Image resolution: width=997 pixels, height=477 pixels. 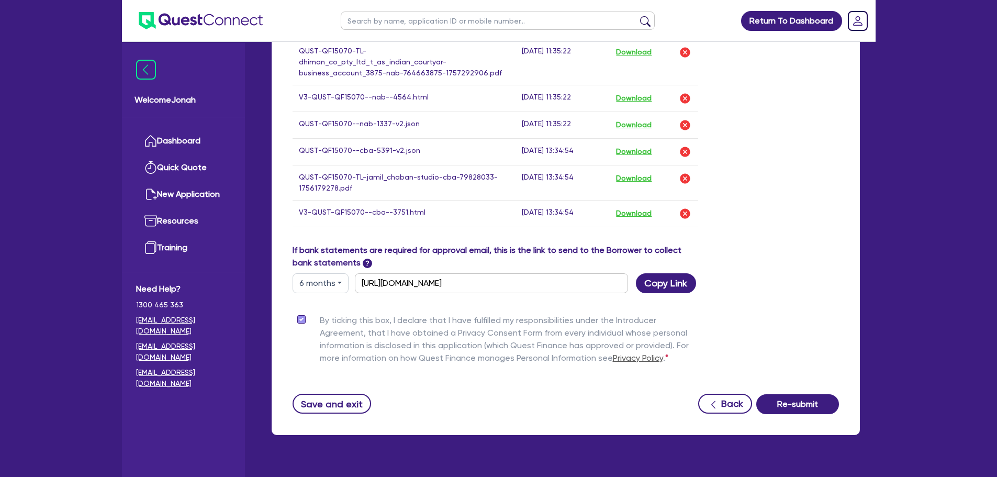 What do you see at coordinates (200, 20) in the screenshot?
I see `img: quest-connect-logo-blue` at bounding box center [200, 20].